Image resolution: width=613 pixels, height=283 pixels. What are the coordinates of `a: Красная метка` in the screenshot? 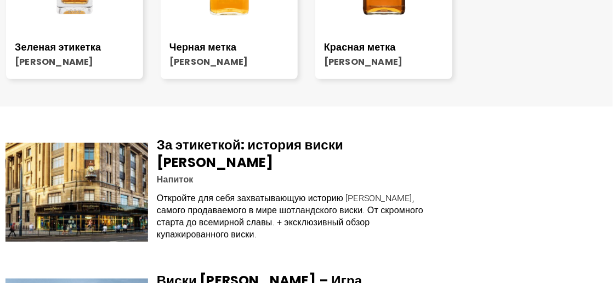 It's located at (360, 47).